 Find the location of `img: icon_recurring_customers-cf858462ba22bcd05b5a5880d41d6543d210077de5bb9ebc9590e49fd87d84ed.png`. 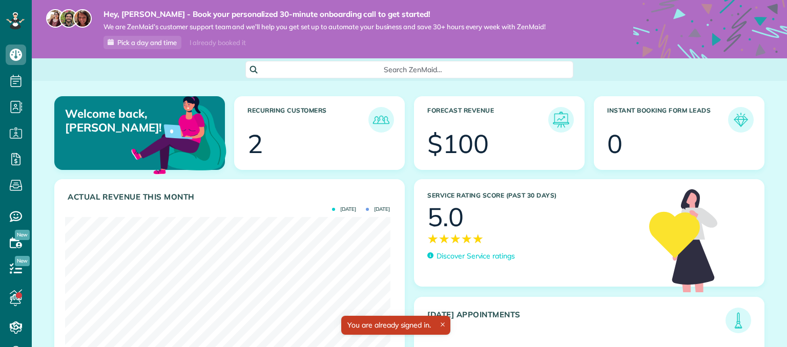

img: icon_recurring_customers-cf858462ba22bcd05b5a5880d41d6543d210077de5bb9ebc9590e49fd87d84ed.png is located at coordinates (381, 120).